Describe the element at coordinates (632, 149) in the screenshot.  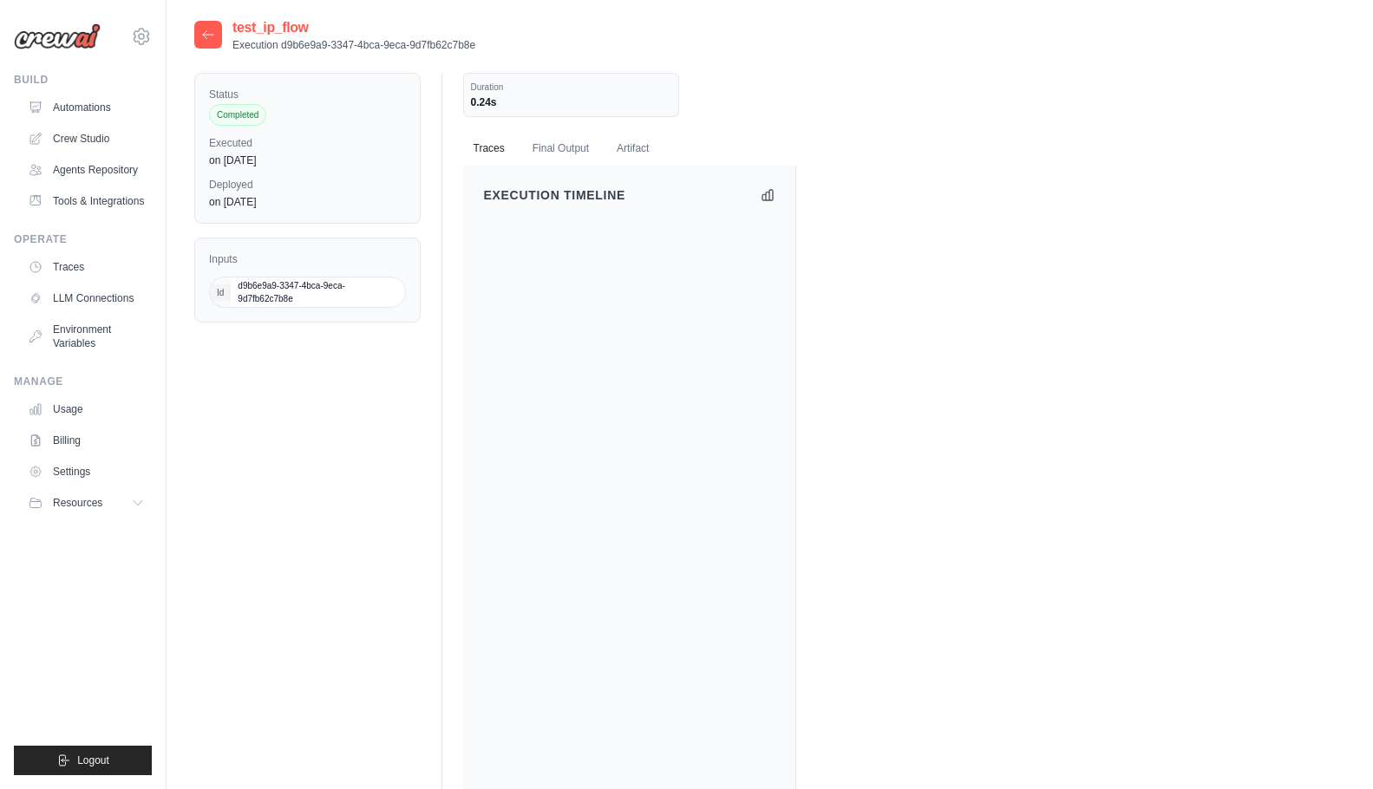
I see `button: Artifact` at that location.